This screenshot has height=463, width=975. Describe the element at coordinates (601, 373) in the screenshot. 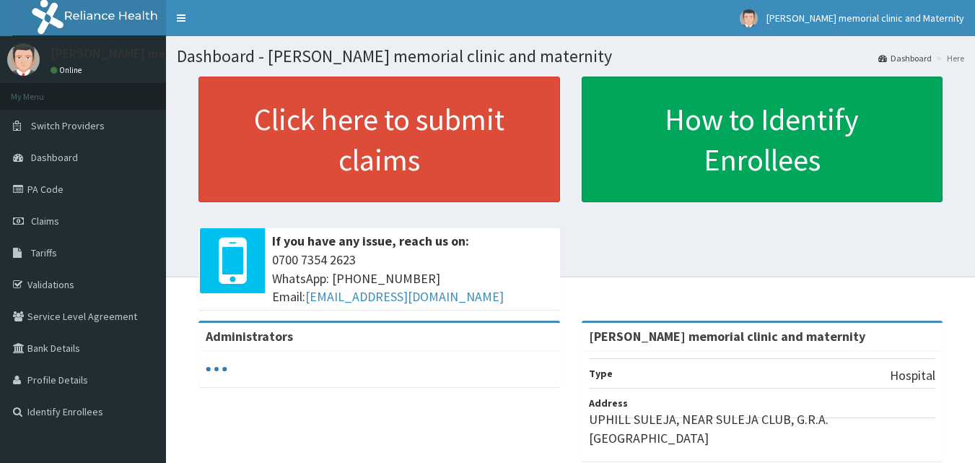

I see `b: Type` at that location.